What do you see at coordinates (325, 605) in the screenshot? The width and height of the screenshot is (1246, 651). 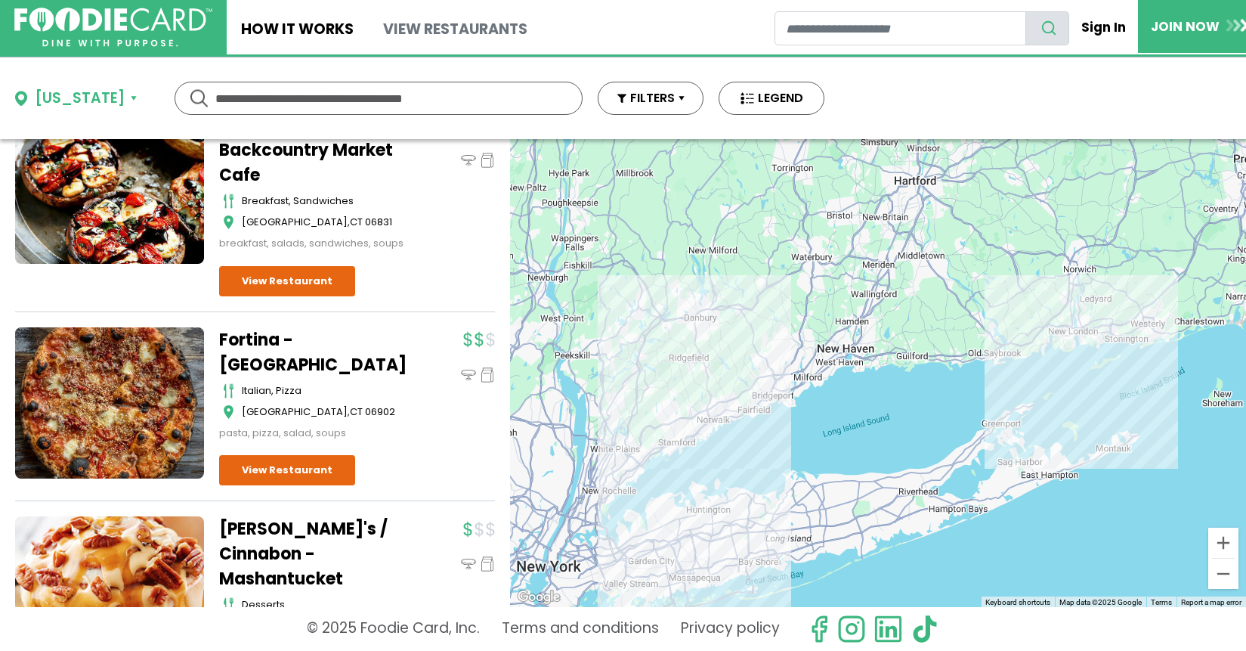 I see `div: desserts` at bounding box center [325, 605].